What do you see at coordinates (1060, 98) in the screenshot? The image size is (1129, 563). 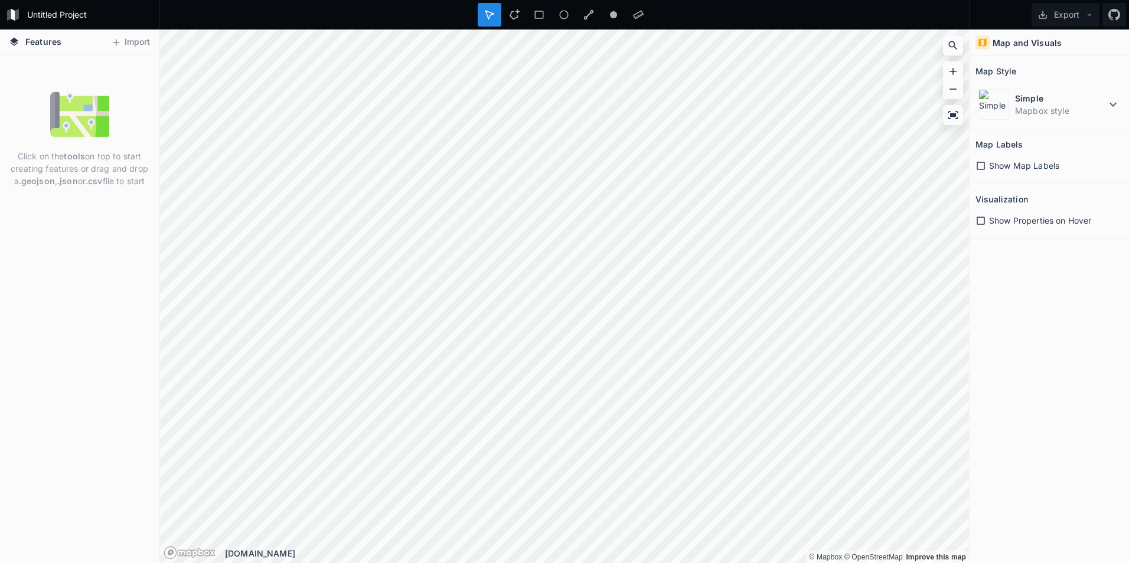 I see `dt: Simple` at bounding box center [1060, 98].